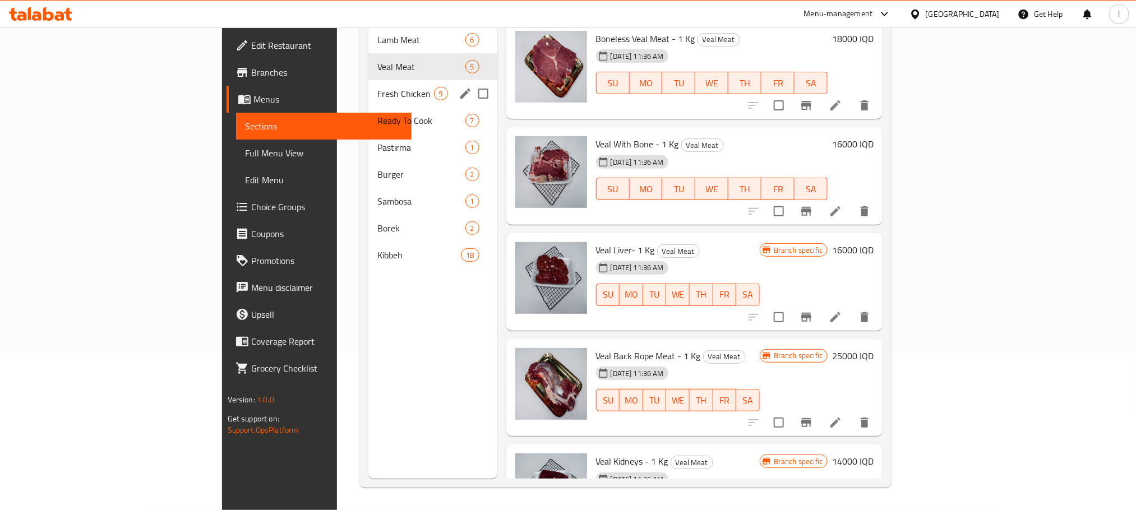  I want to click on div: Borek2, so click(432, 228).